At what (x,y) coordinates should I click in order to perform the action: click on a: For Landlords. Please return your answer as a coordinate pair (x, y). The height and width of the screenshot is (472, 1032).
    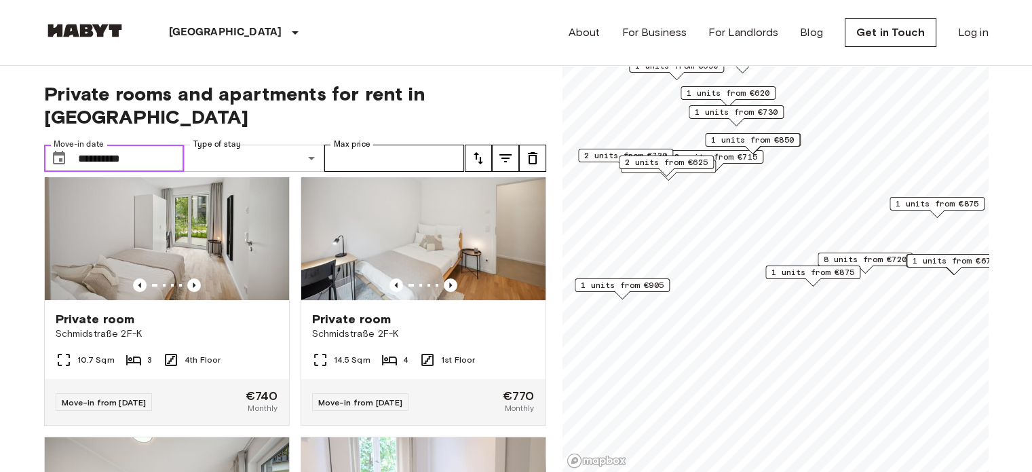
    Looking at the image, I should click on (743, 33).